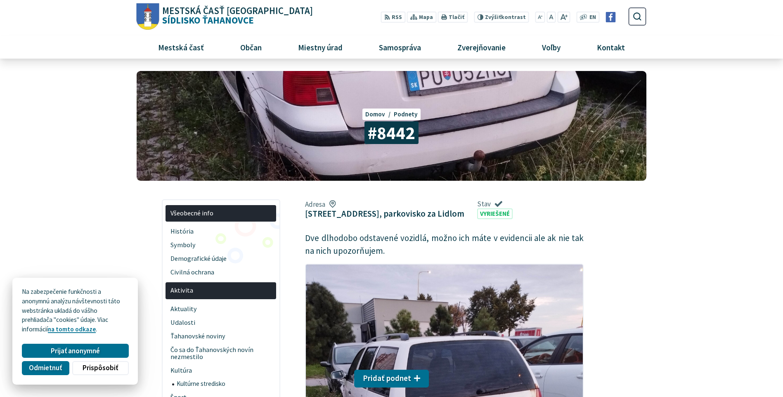  I want to click on span: Domov, so click(375, 114).